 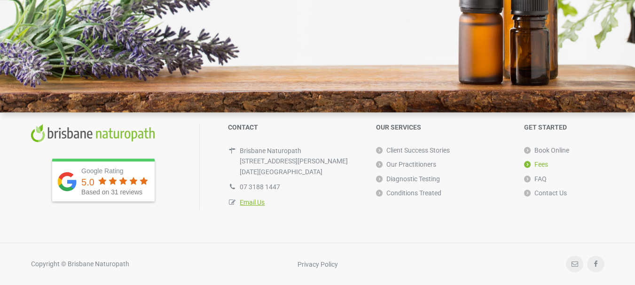 What do you see at coordinates (413, 151) in the screenshot?
I see `a: Client Success Stories` at bounding box center [413, 151].